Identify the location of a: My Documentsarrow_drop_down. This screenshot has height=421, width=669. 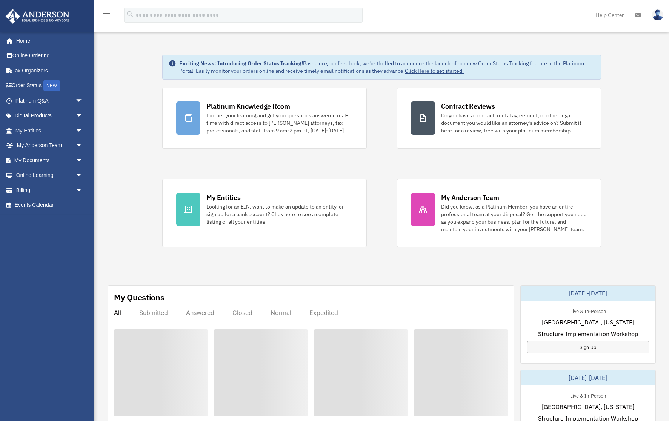
(50, 160).